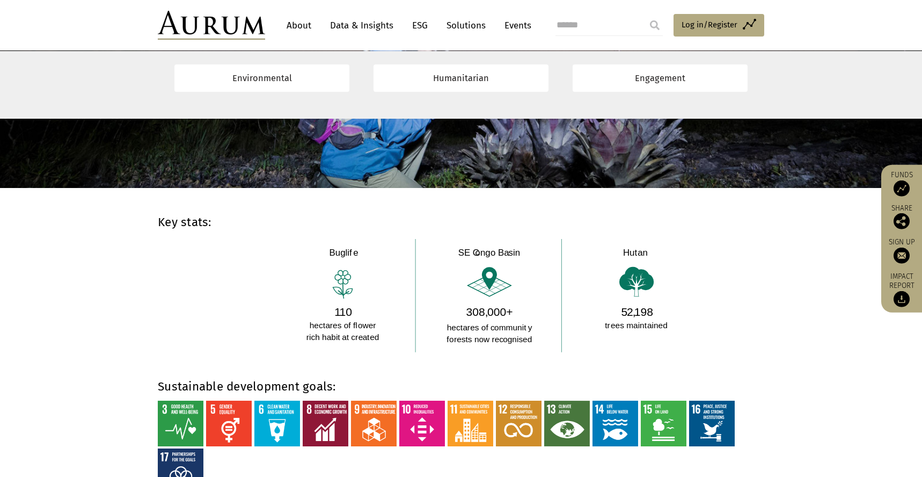 Image resolution: width=922 pixels, height=477 pixels. What do you see at coordinates (902, 250) in the screenshot?
I see `a: Sign up` at bounding box center [902, 250].